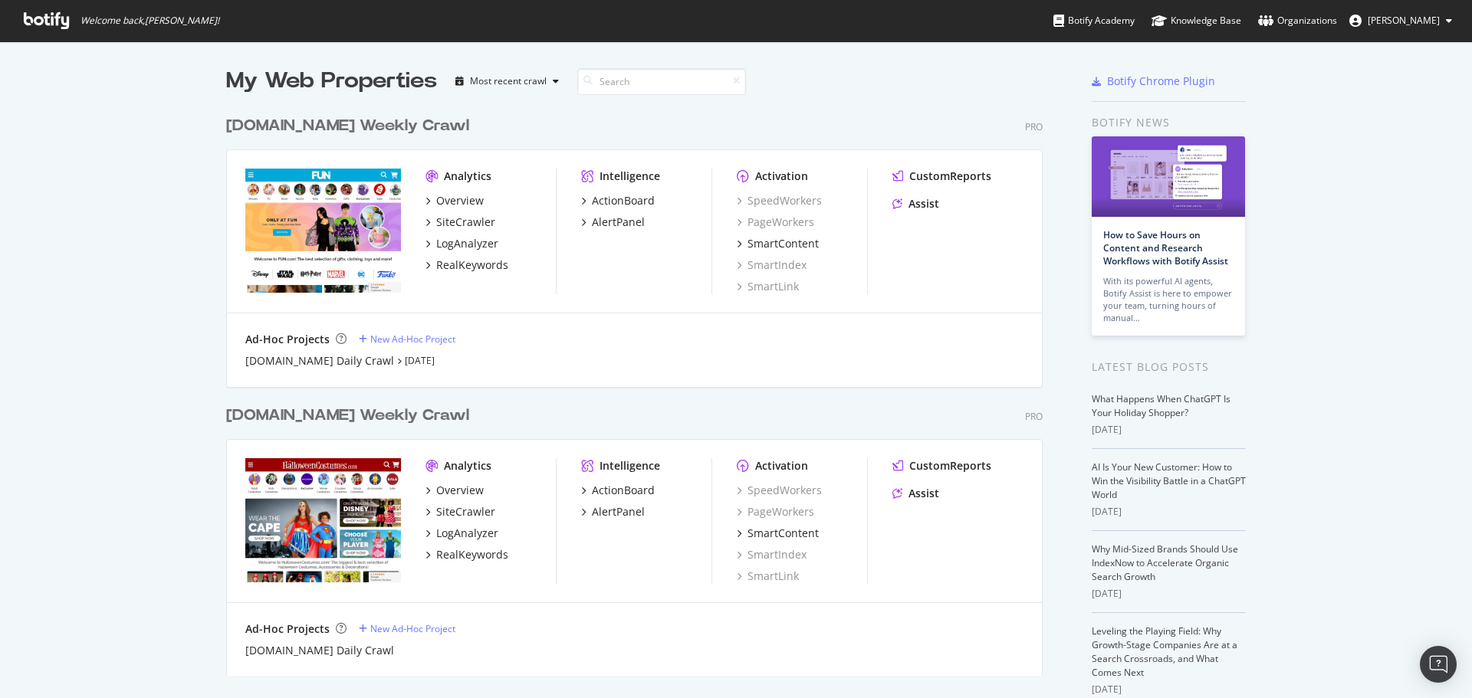 The width and height of the screenshot is (1472, 698). What do you see at coordinates (1168, 367) in the screenshot?
I see `div: Latest Blog Posts` at bounding box center [1168, 367].